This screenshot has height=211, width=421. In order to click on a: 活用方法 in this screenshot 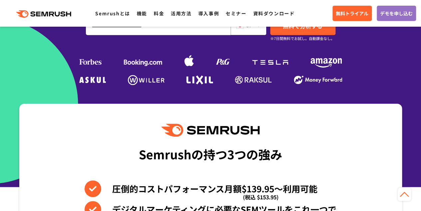, I will do `click(181, 13)`.